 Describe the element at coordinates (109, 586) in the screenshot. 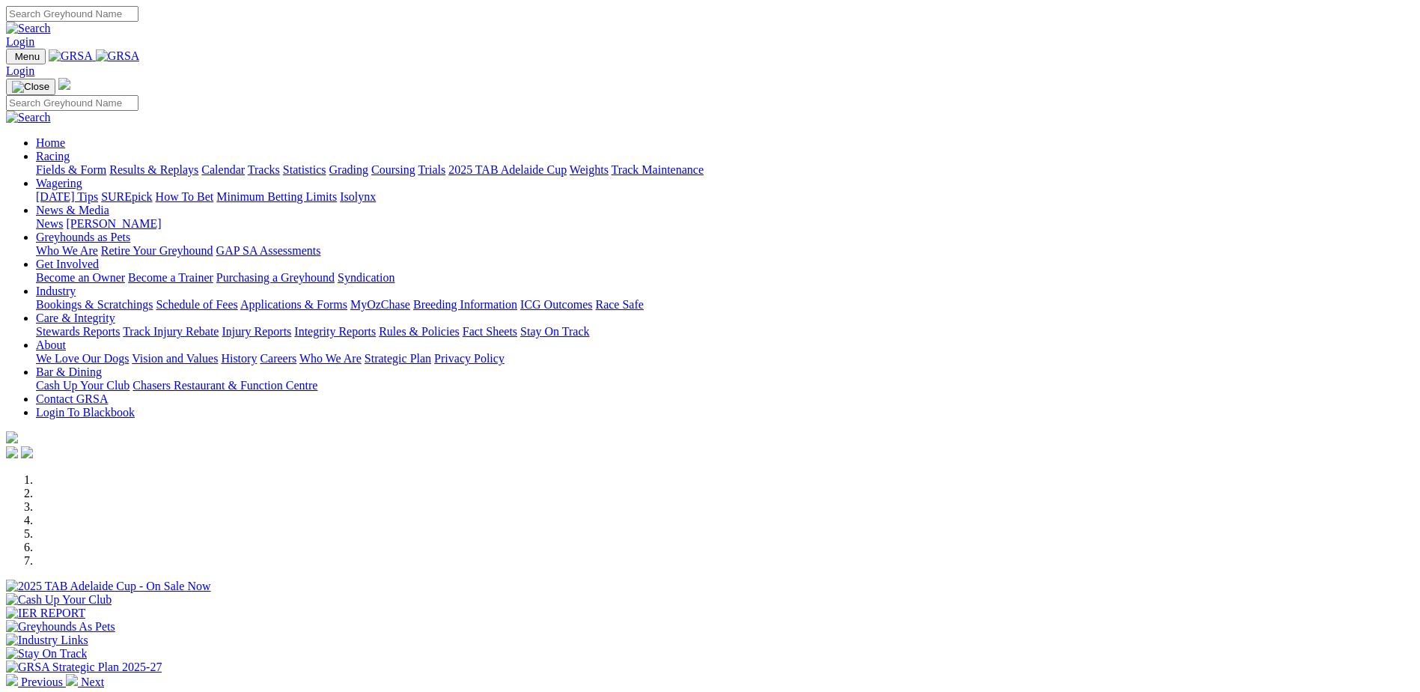

I see `img: 2025 TAB Adelaide Cup - On Sale Now` at that location.